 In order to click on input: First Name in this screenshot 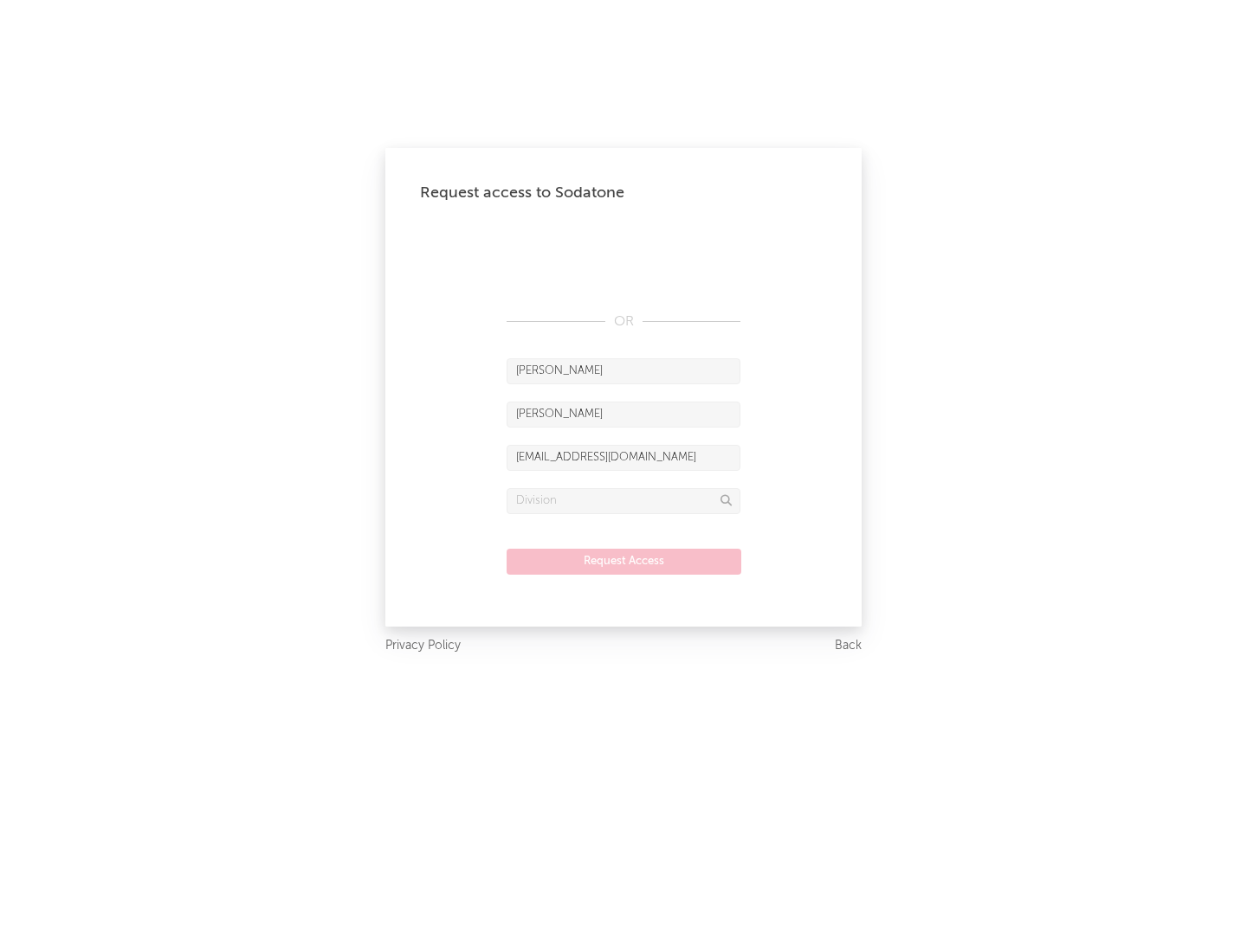, I will do `click(624, 371)`.